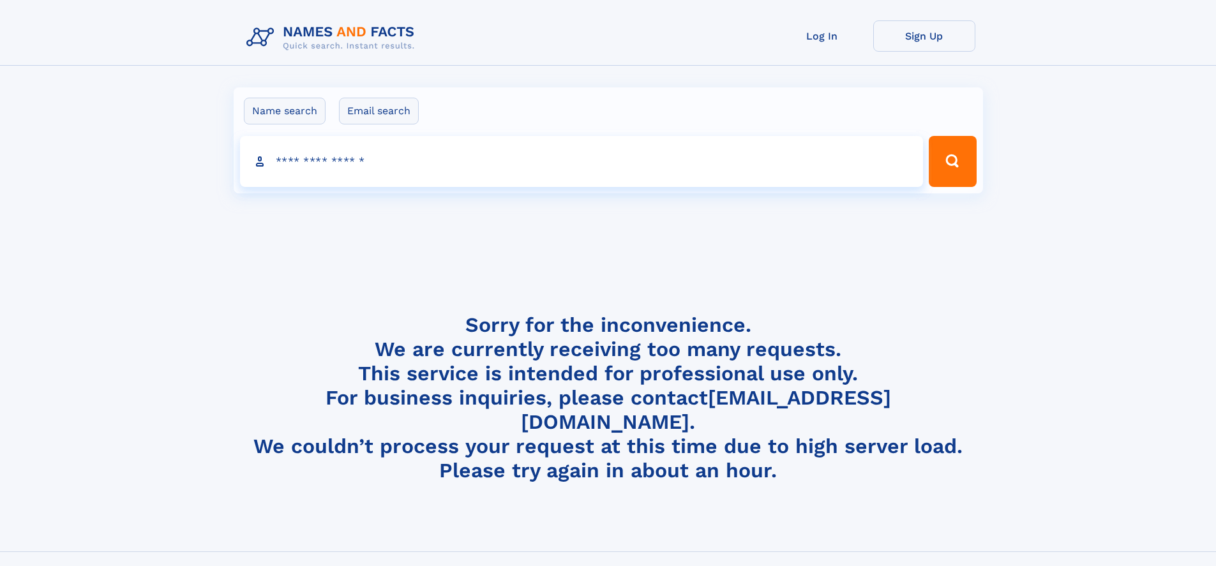 Image resolution: width=1216 pixels, height=566 pixels. I want to click on button: Search Button, so click(953, 162).